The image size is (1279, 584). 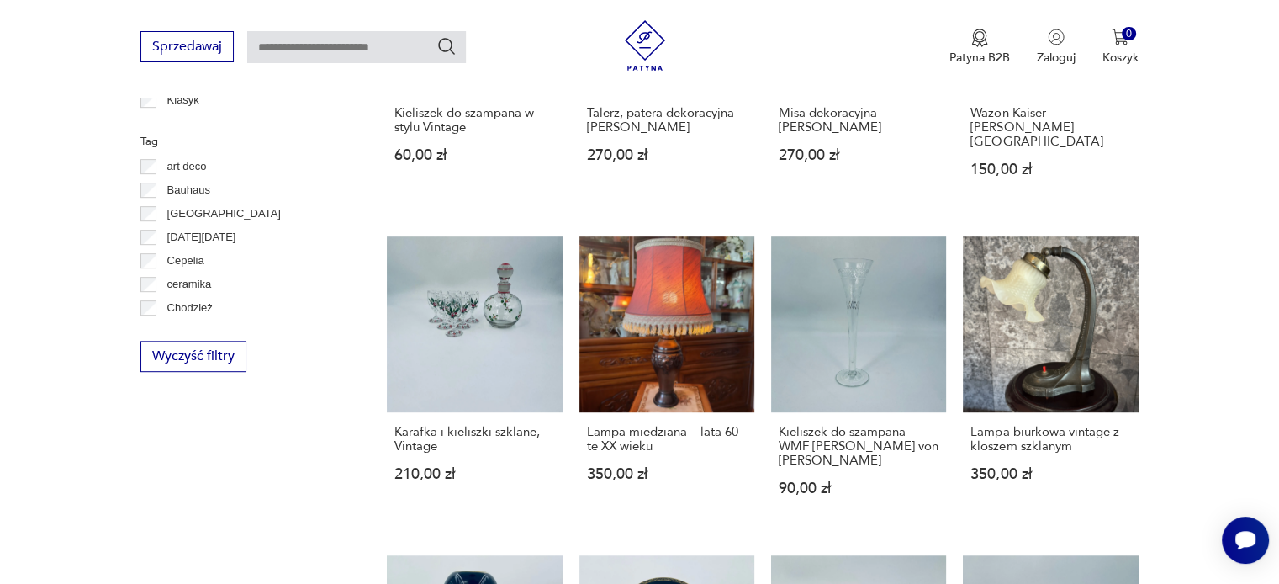 I want to click on h3: Karafka i kieliszki szklane, Vintage, so click(x=474, y=439).